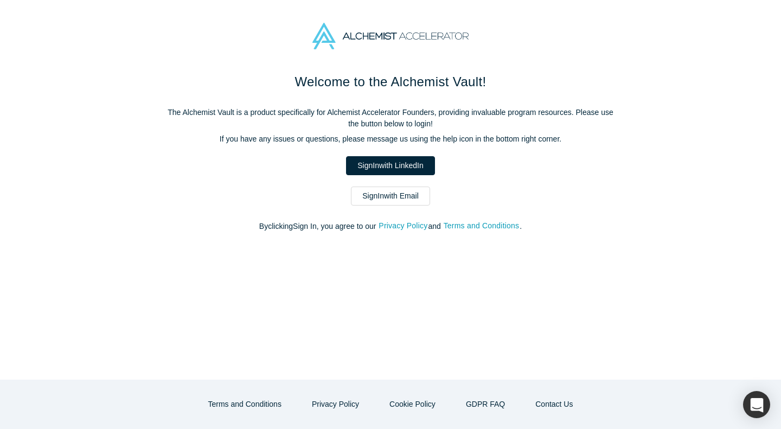  I want to click on p: The Alchemist Vault is a product specifically for Alchemist Accelerator Founders, providing inval..., so click(390, 118).